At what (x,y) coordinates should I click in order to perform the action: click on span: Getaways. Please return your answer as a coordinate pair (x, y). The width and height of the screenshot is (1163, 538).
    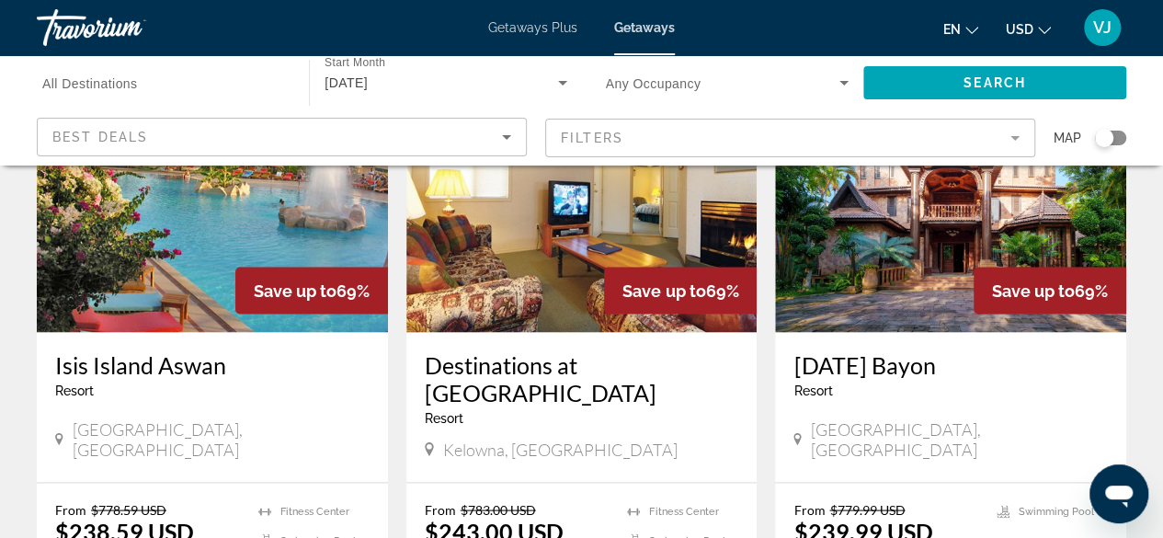
    Looking at the image, I should click on (644, 28).